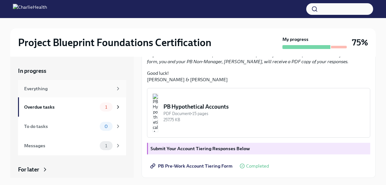 Image resolution: width=386 pixels, height=185 pixels. I want to click on img: CharlieHealth, so click(30, 9).